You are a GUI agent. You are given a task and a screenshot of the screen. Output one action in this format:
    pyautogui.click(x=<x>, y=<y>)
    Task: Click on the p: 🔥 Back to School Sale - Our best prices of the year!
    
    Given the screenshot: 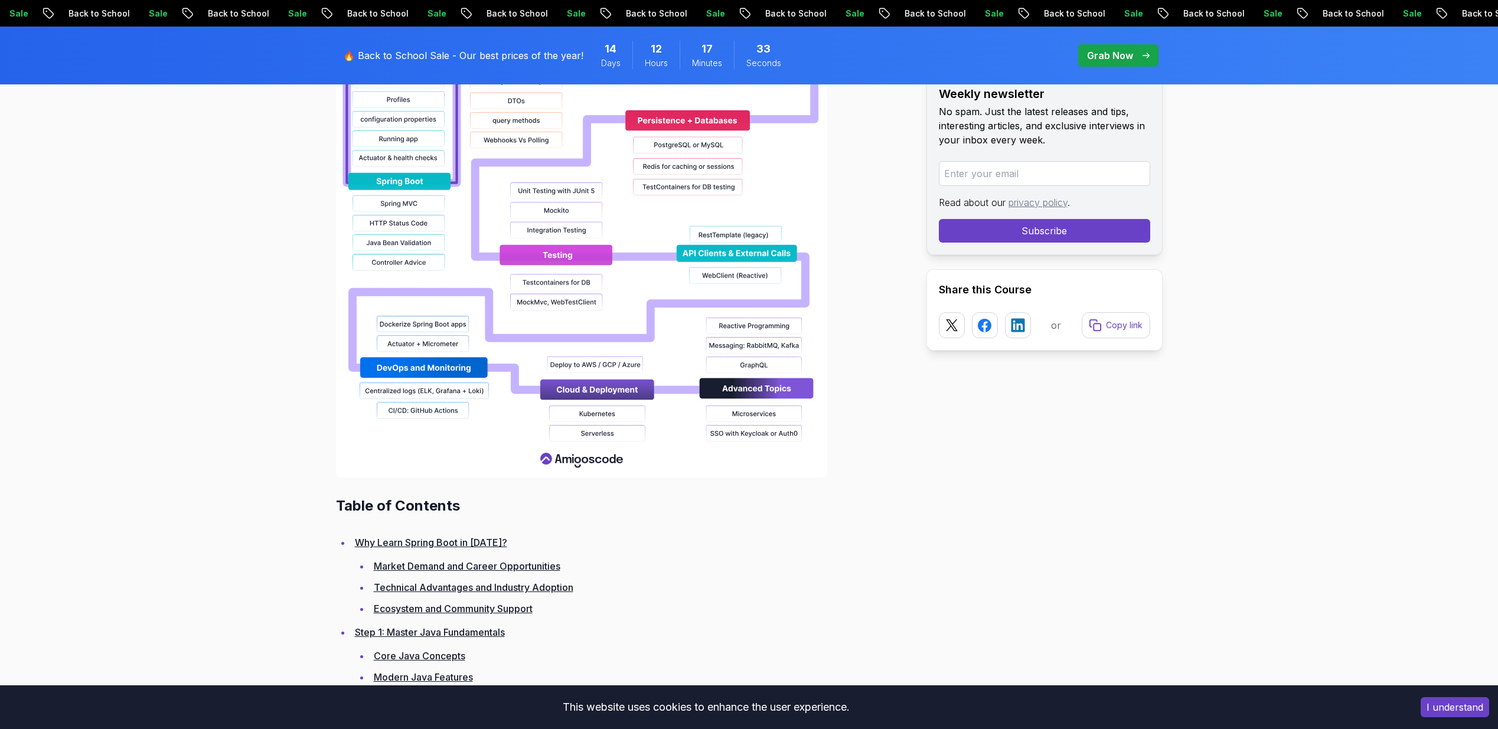 What is the action you would take?
    pyautogui.click(x=463, y=55)
    